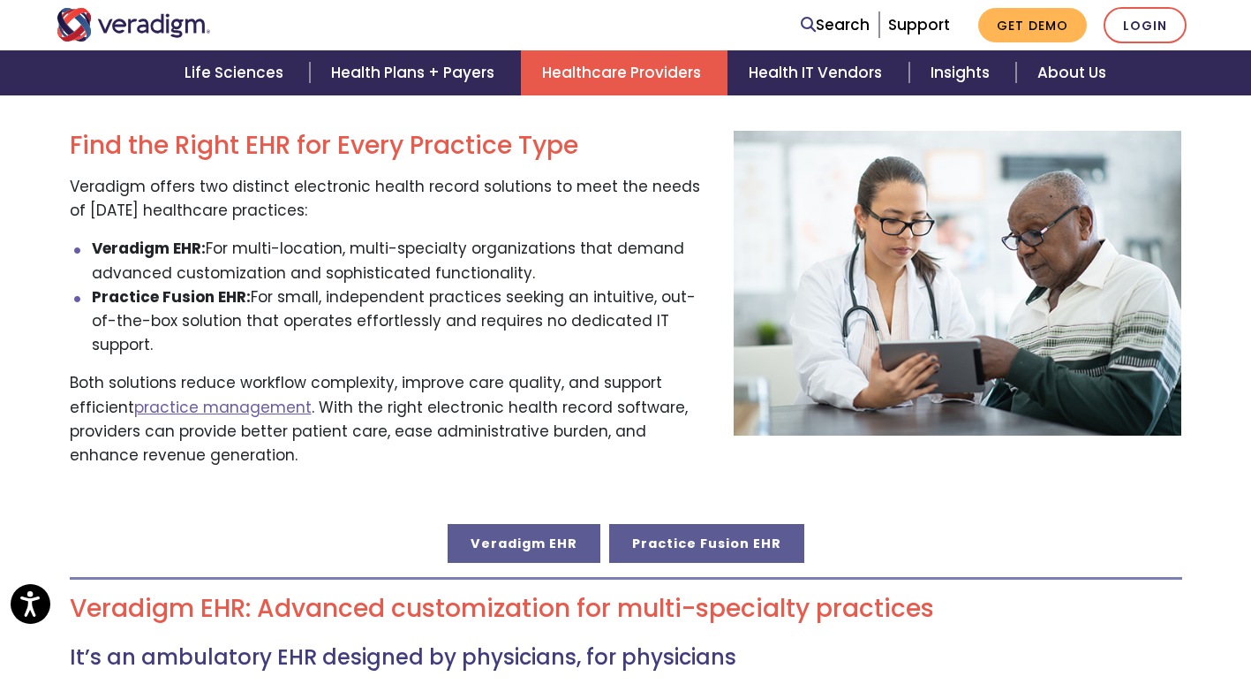 The width and height of the screenshot is (1251, 684). Describe the element at coordinates (237, 72) in the screenshot. I see `a: Life Sciences` at that location.